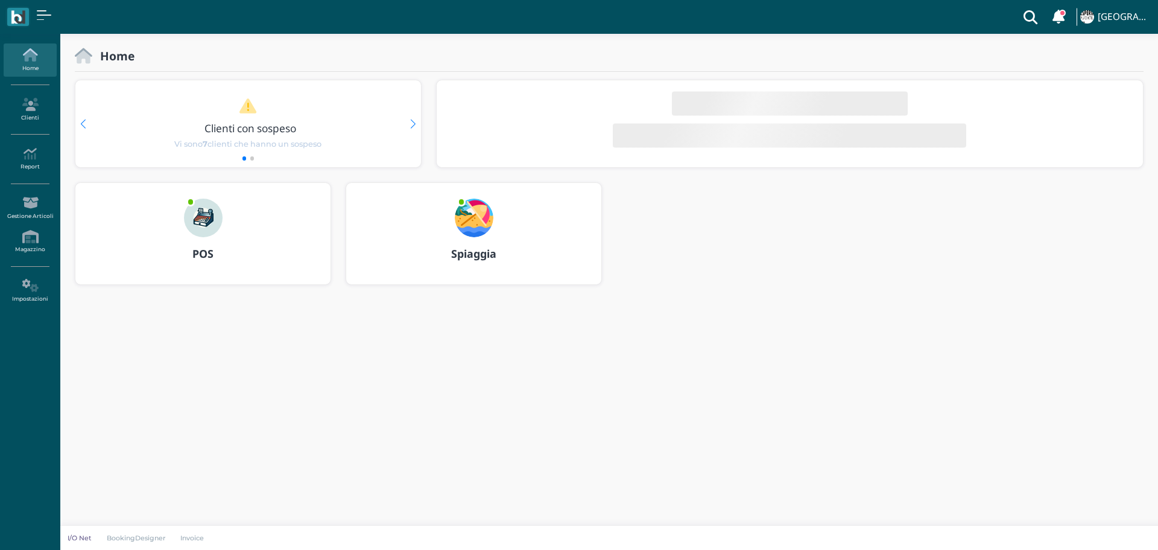 Image resolution: width=1158 pixels, height=550 pixels. I want to click on a: Clienti con sospeso Vi sono7clienti che hanno un sospeso, so click(248, 124).